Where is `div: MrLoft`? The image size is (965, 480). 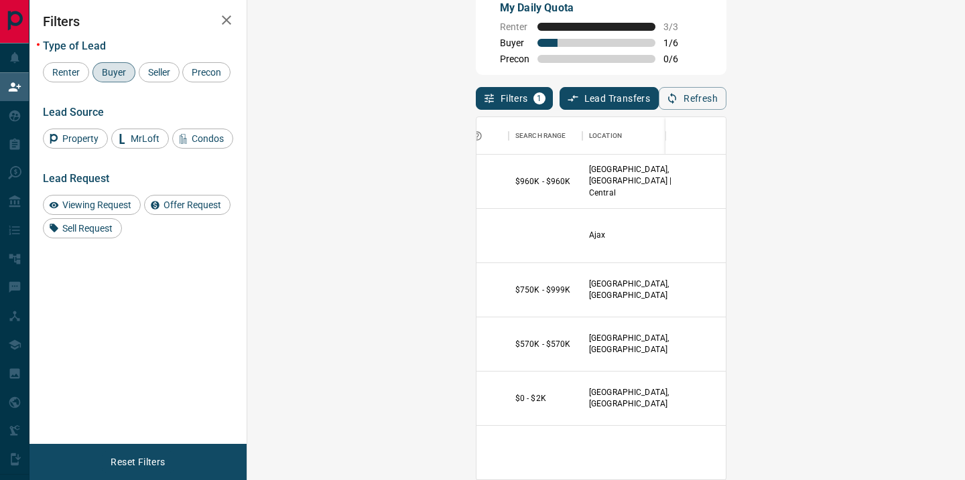
div: MrLoft is located at coordinates (140, 139).